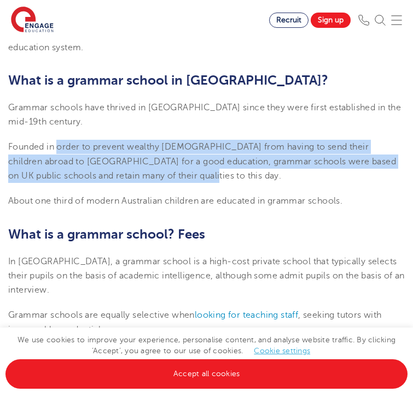  I want to click on a: looking for teaching staff, so click(246, 315).